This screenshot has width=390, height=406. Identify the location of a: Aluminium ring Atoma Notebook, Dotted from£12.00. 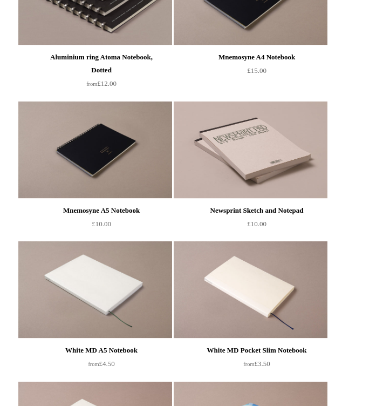
(101, 68).